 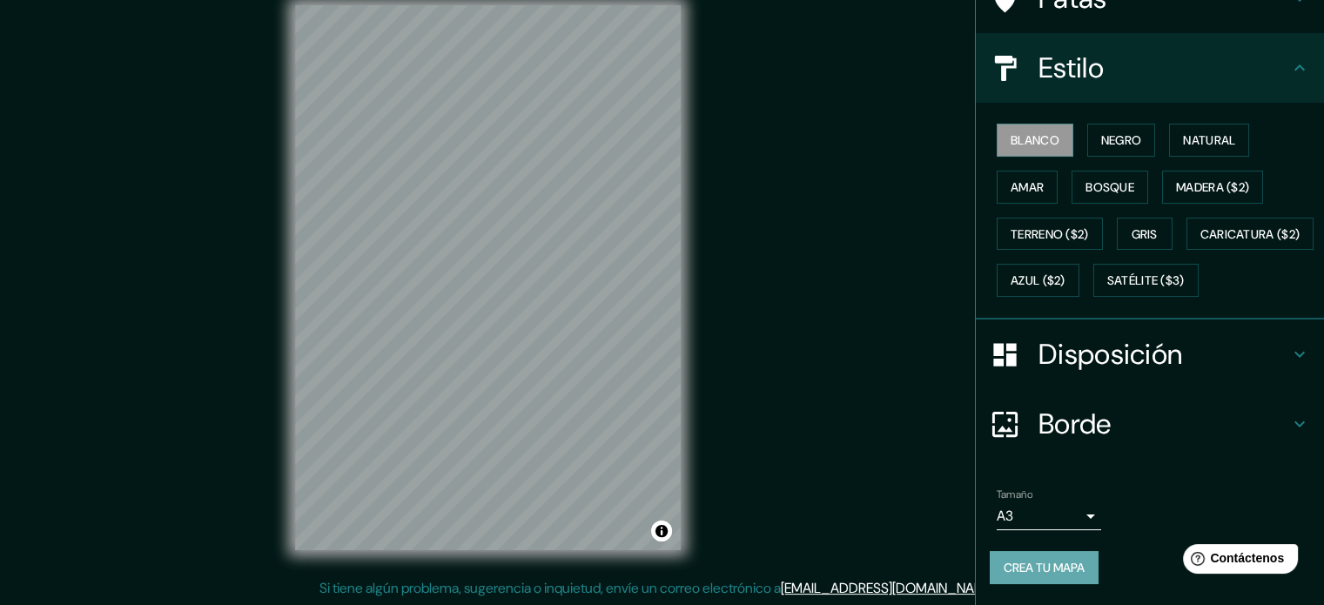 I want to click on font: Natural, so click(x=1209, y=140).